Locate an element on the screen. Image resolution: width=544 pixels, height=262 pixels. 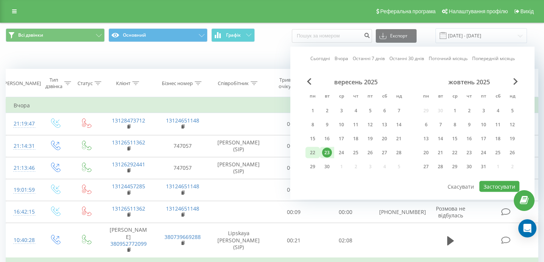
span: Налаштування профілю is located at coordinates (478, 11).